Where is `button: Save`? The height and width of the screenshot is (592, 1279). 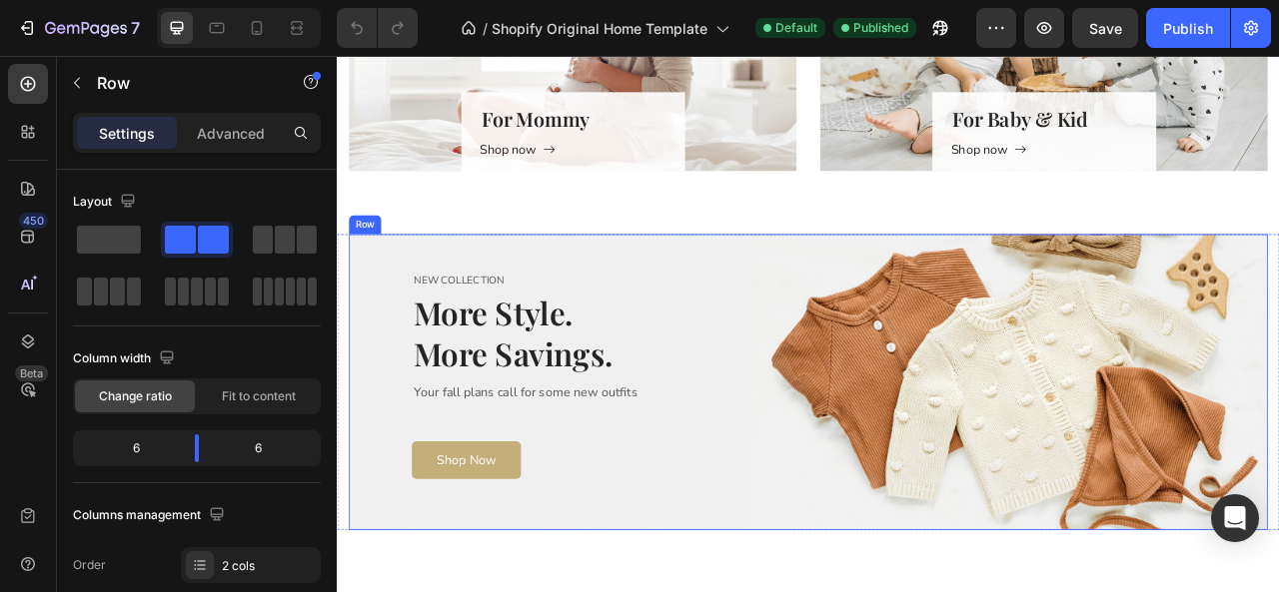
button: Save is located at coordinates (1105, 28).